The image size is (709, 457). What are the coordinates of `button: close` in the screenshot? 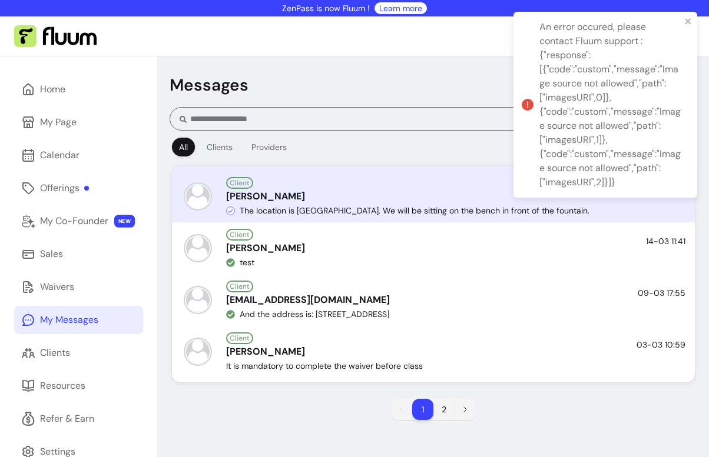 It's located at (688, 21).